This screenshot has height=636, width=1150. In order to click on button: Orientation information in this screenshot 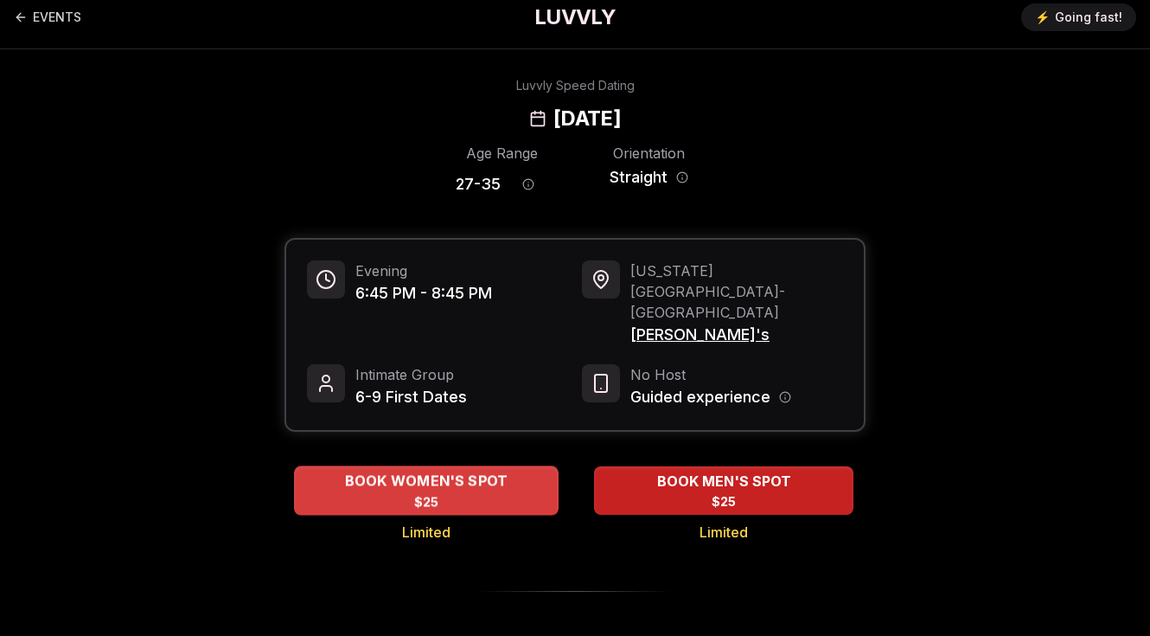, I will do `click(683, 177)`.